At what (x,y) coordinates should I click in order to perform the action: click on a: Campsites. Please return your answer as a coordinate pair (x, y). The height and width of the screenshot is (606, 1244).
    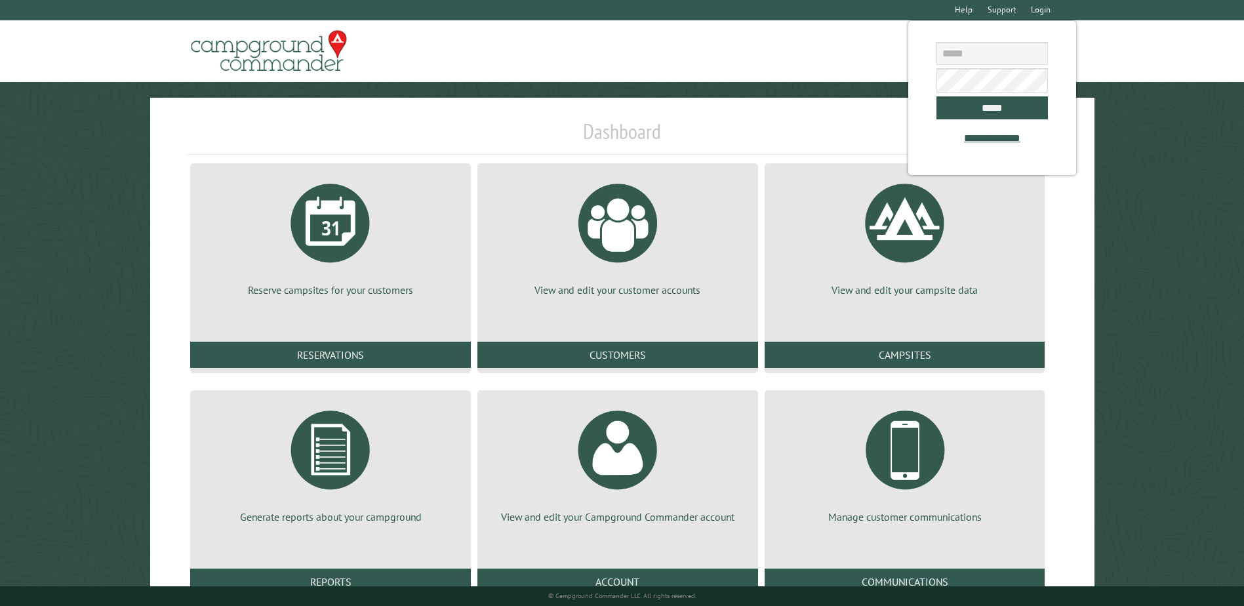
    Looking at the image, I should click on (905, 355).